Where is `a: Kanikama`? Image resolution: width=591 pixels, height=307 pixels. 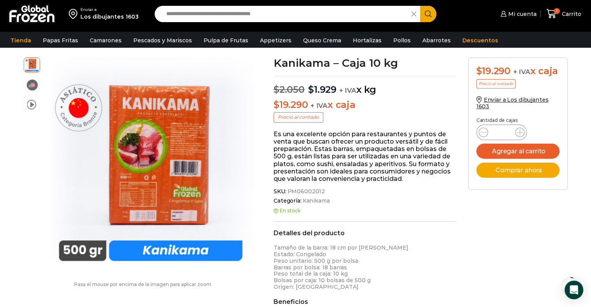 a: Kanikama is located at coordinates (315, 201).